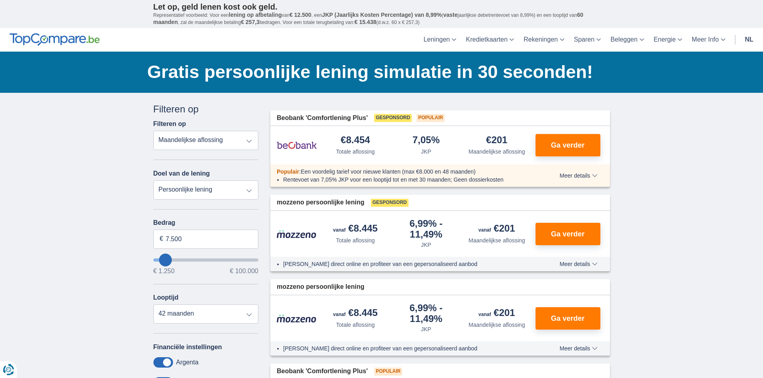  I want to click on span: € 100.000, so click(244, 271).